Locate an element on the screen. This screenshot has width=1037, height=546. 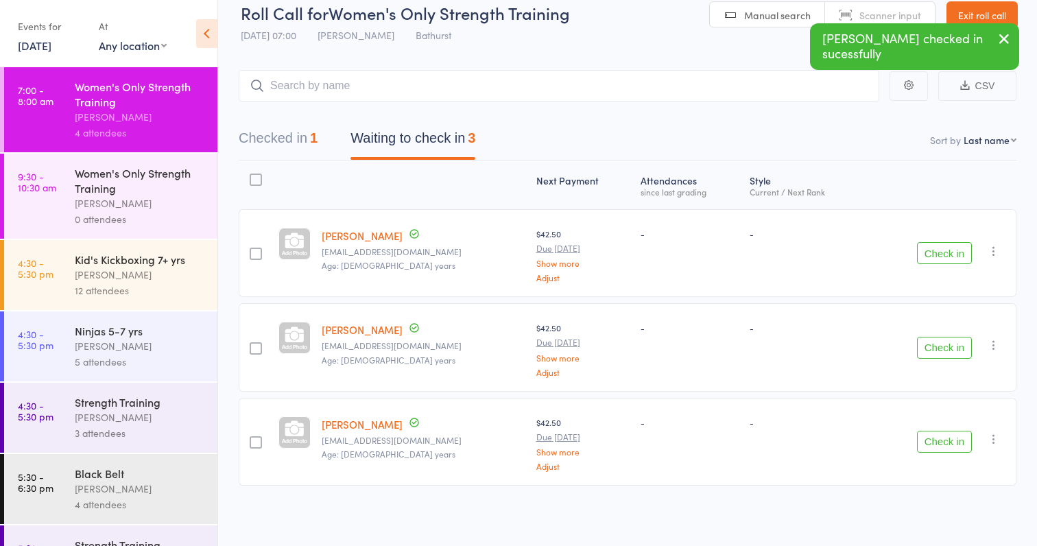
div: Kid's Kickboxing 7+ yrs is located at coordinates (140, 259).